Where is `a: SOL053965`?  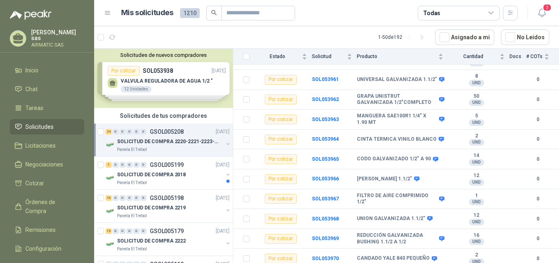 a: SOL053965 is located at coordinates (325, 159).